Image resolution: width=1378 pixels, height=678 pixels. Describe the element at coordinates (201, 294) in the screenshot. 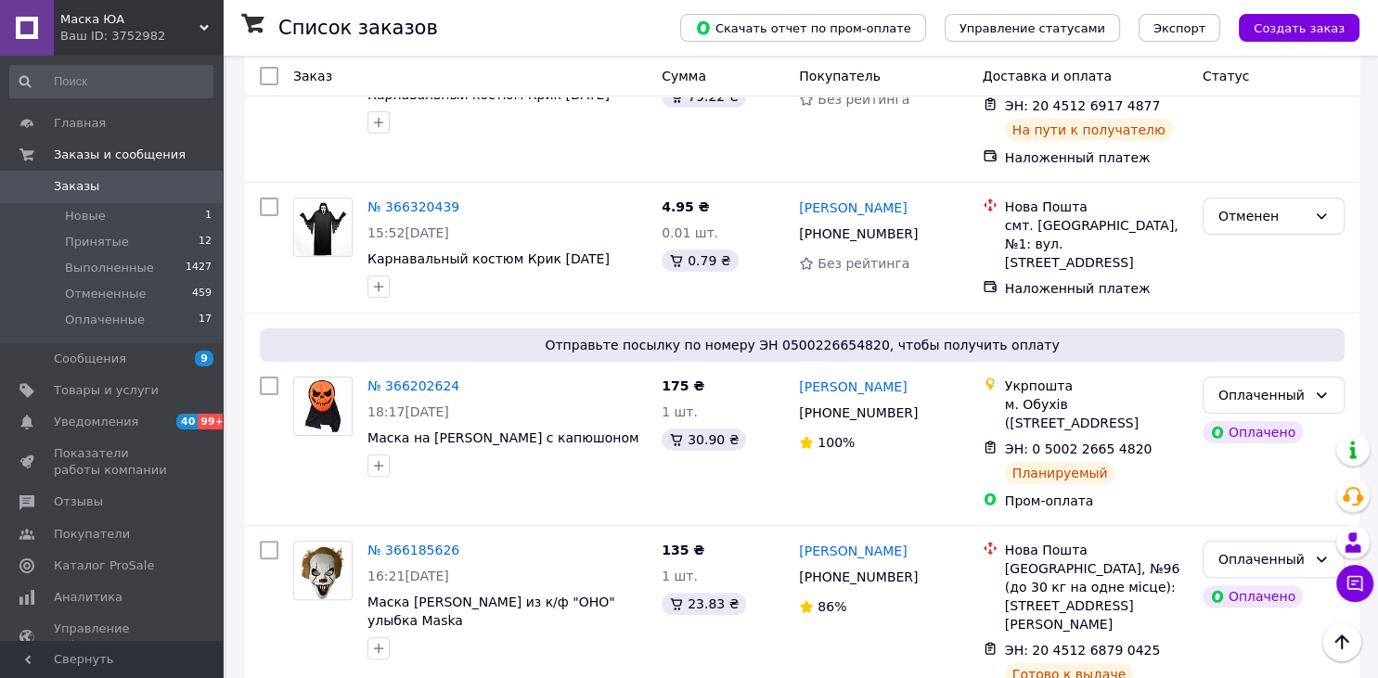

I see `span: 459` at that location.